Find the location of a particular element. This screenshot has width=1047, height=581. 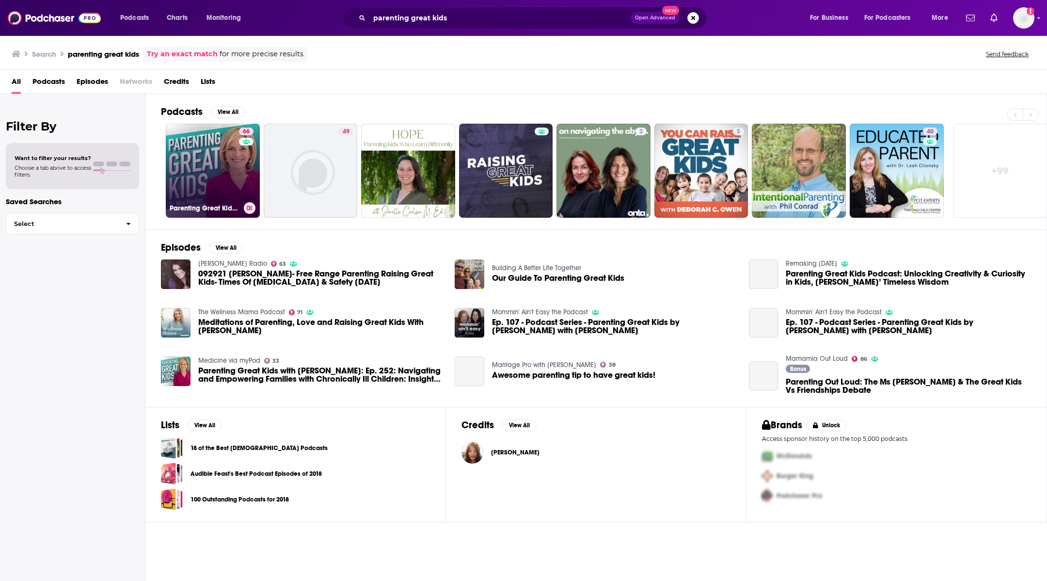

button: Unlock is located at coordinates (826, 425).